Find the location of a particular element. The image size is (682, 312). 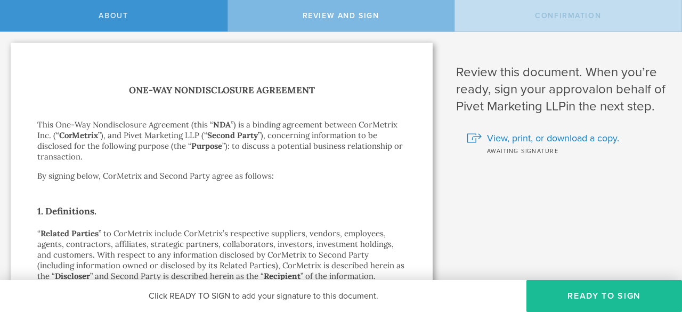

p: By signing below, CorMetrix and Second Party agree as follows: is located at coordinates (222, 176).